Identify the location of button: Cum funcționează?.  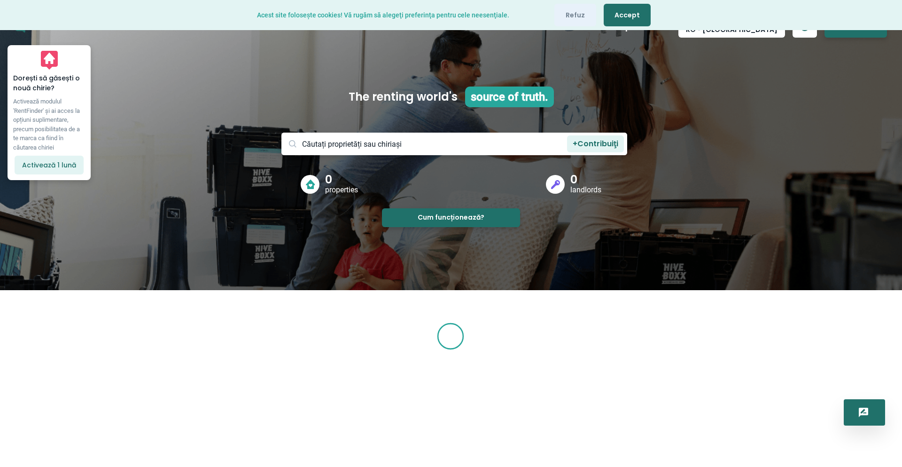
(451, 218).